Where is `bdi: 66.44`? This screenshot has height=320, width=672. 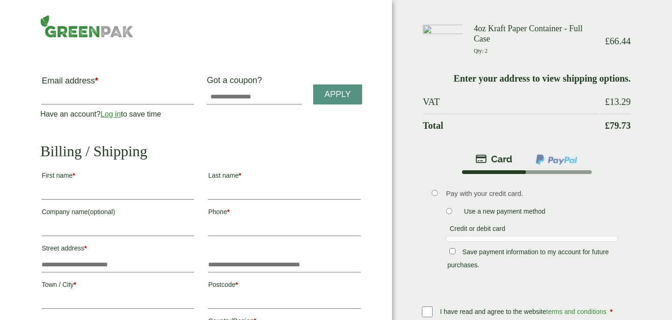
bdi: 66.44 is located at coordinates (618, 41).